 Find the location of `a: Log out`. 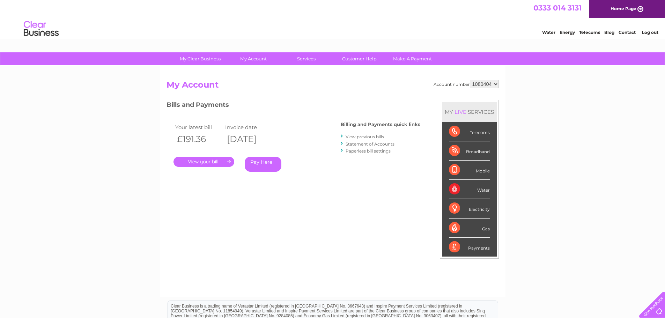

a: Log out is located at coordinates (650, 32).